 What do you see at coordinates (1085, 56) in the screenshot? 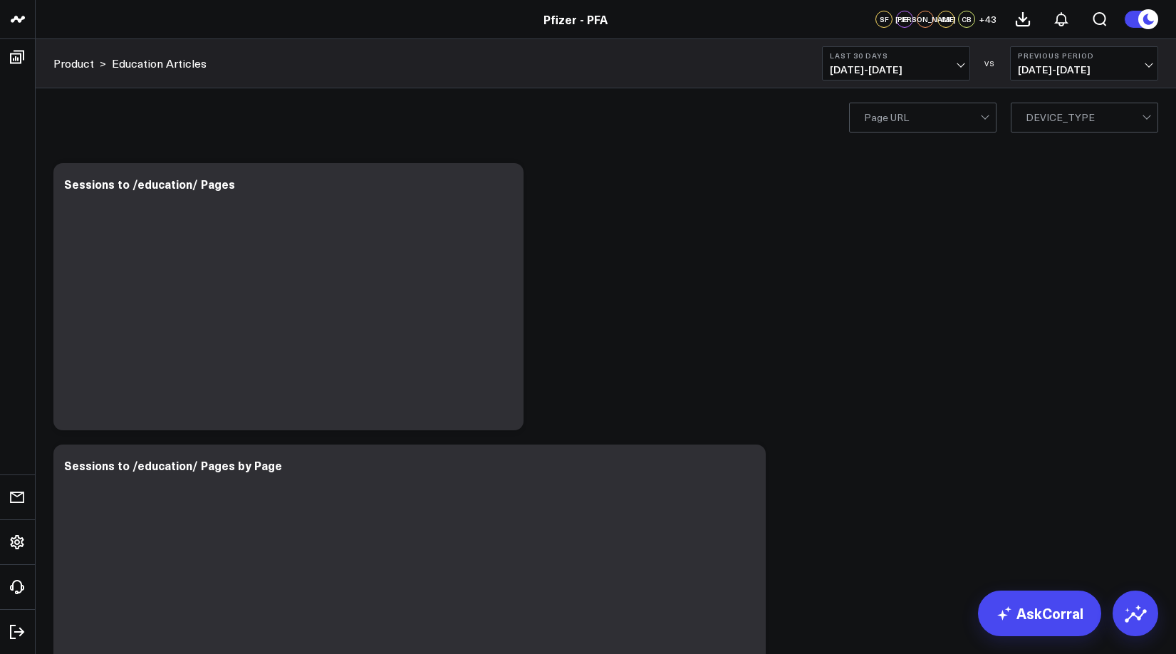
I see `b: Previous Period` at bounding box center [1085, 56].